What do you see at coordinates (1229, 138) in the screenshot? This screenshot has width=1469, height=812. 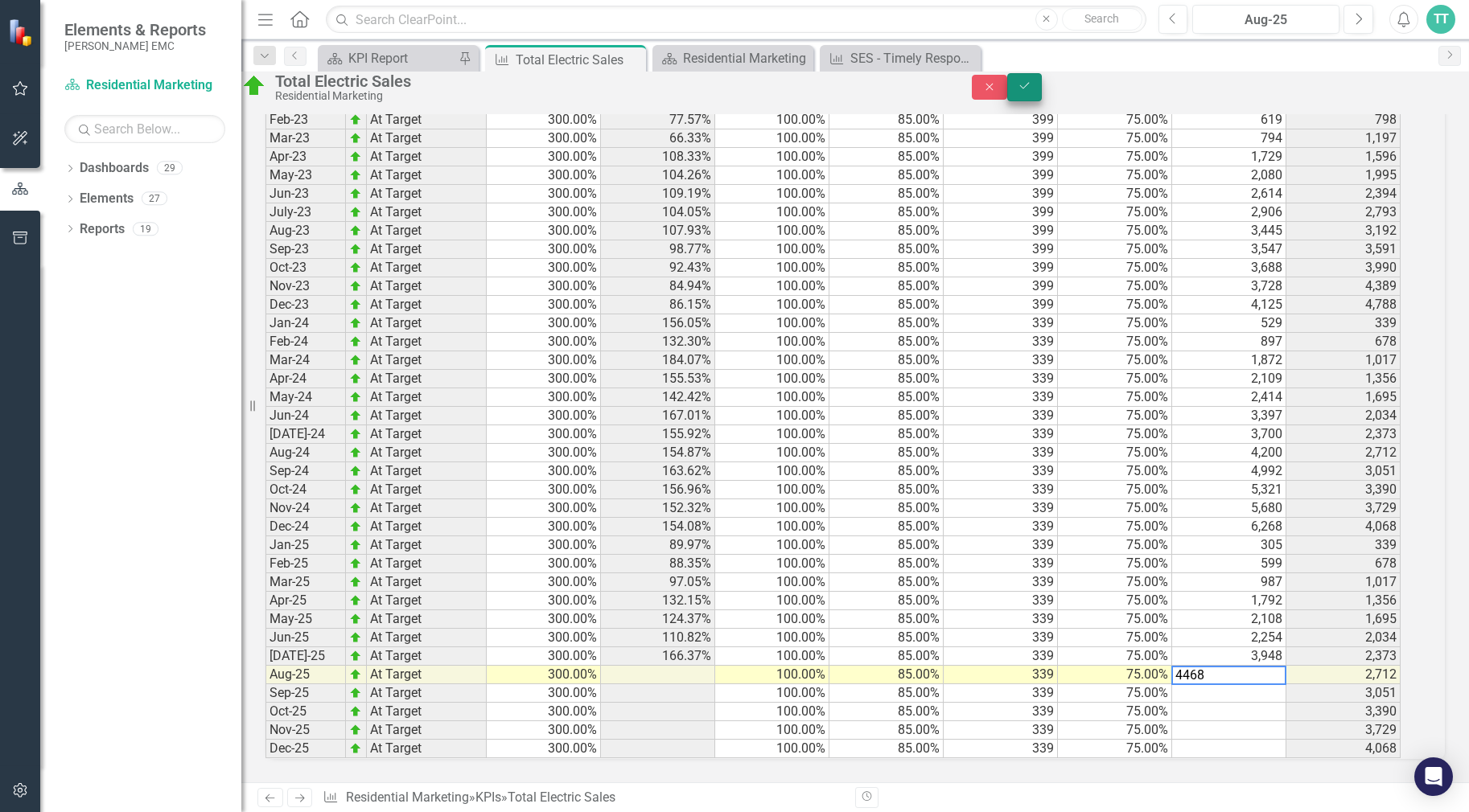 I see `td: 794` at bounding box center [1229, 138].